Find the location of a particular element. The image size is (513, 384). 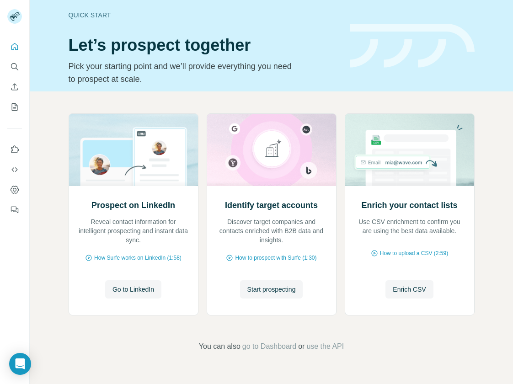

button: My lists is located at coordinates (15, 107).